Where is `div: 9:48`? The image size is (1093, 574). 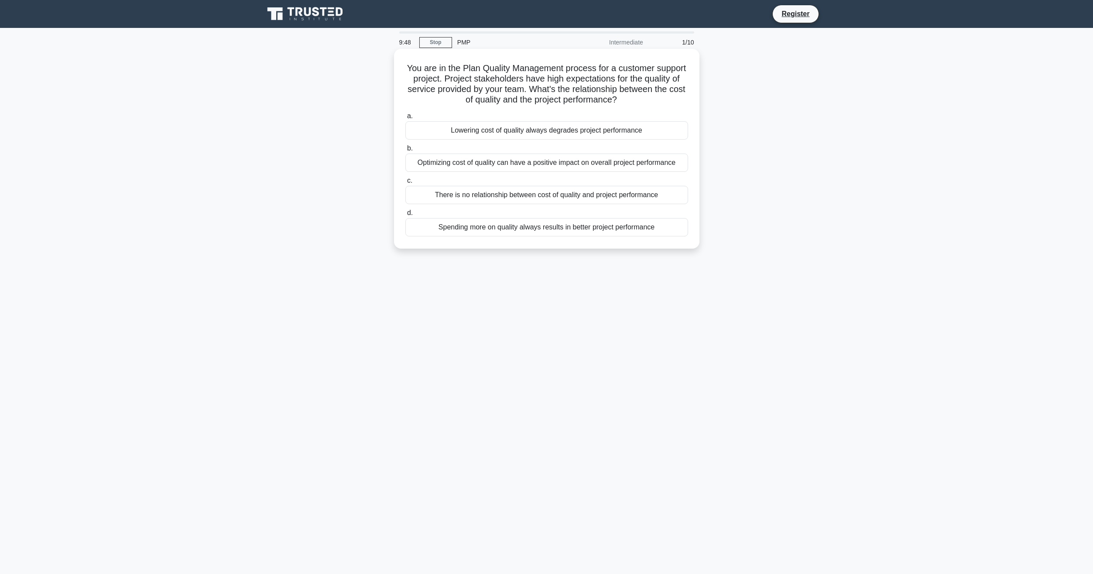 div: 9:48 is located at coordinates (407, 42).